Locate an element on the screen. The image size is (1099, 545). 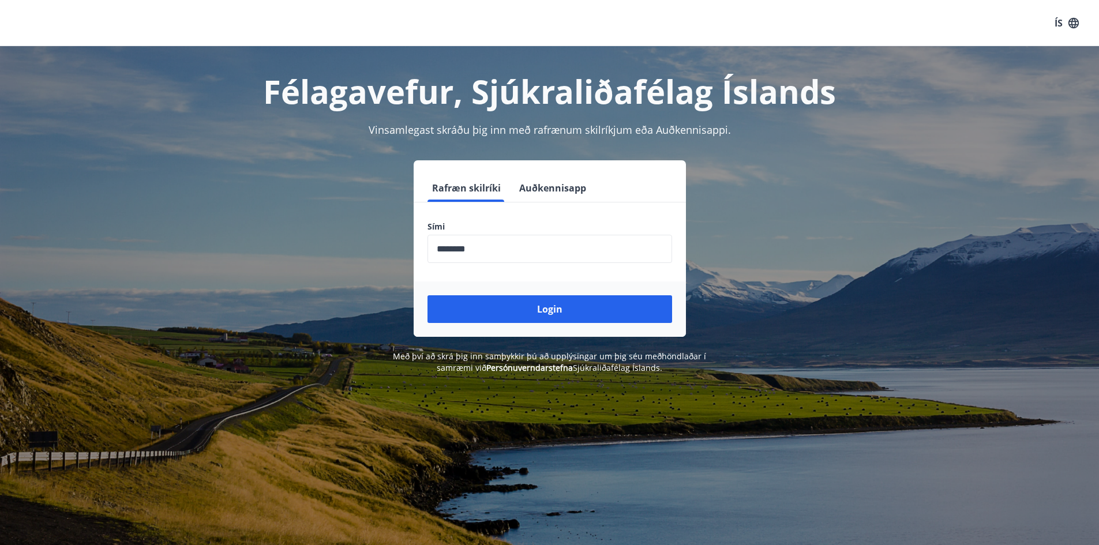
label: Sími is located at coordinates (550, 227).